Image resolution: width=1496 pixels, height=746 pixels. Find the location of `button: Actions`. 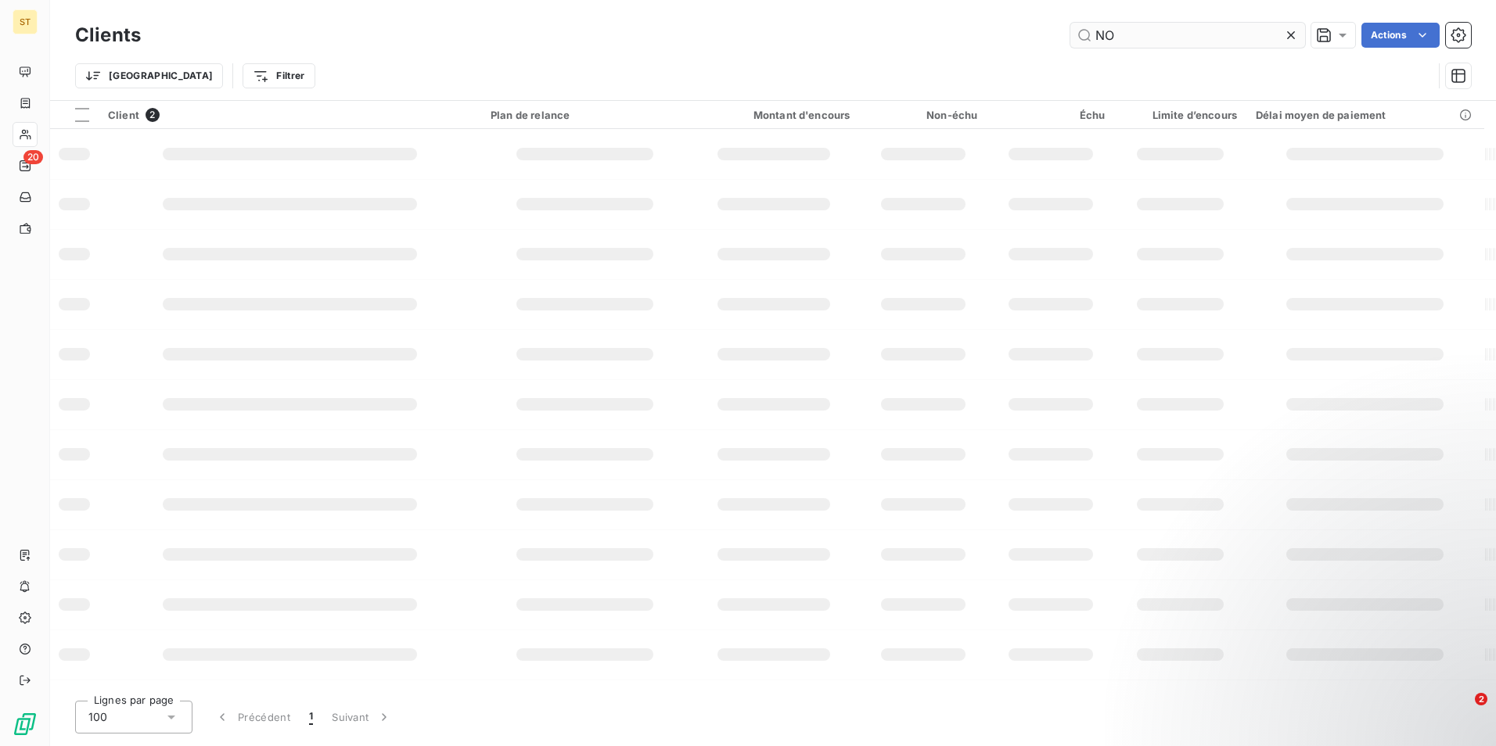

button: Actions is located at coordinates (1400, 35).